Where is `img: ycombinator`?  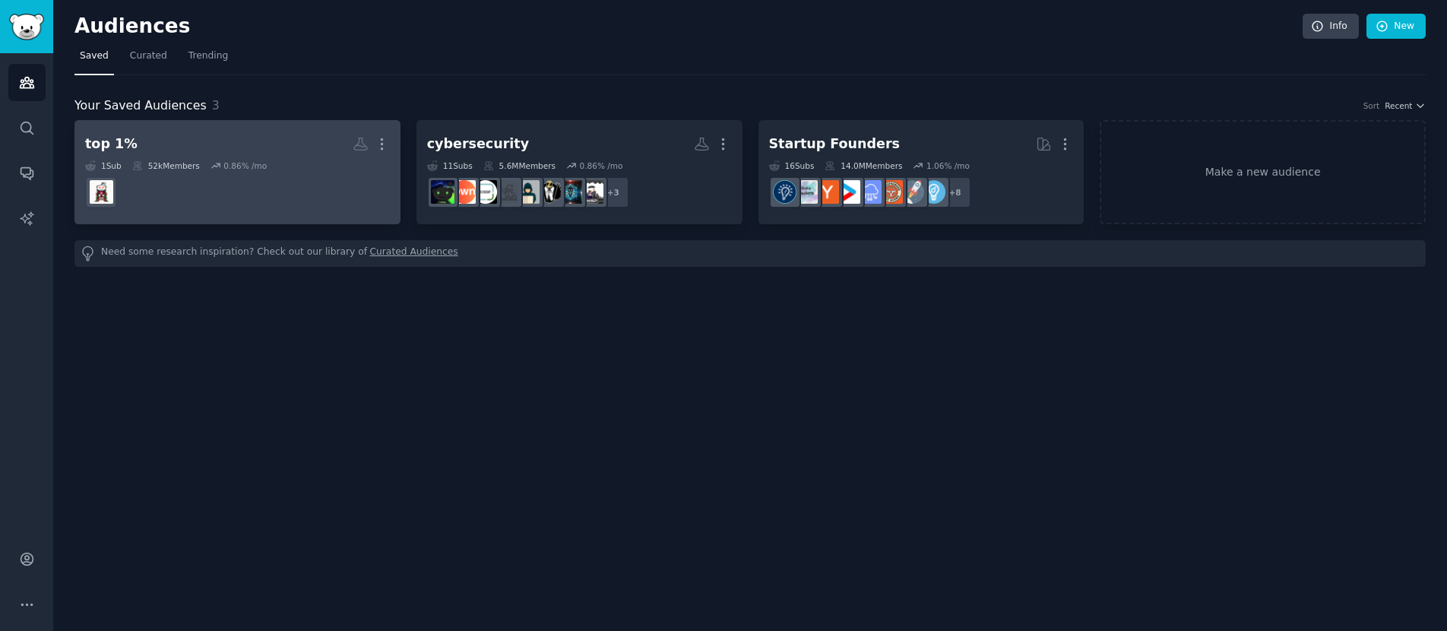
img: ycombinator is located at coordinates (827, 192).